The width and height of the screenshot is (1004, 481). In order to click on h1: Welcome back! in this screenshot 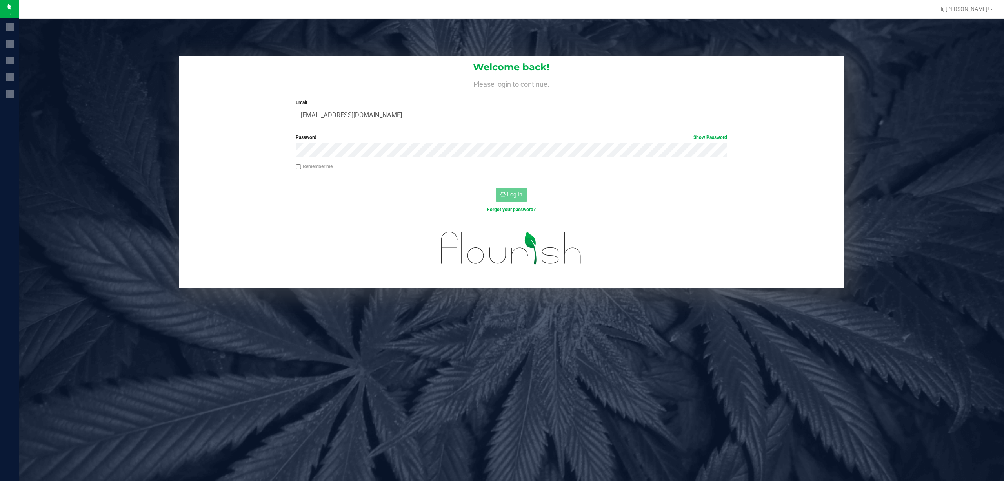, I will do `click(512, 67)`.